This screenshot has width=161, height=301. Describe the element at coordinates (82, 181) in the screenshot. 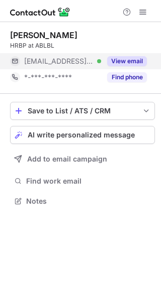

I see `button: Find work email` at that location.